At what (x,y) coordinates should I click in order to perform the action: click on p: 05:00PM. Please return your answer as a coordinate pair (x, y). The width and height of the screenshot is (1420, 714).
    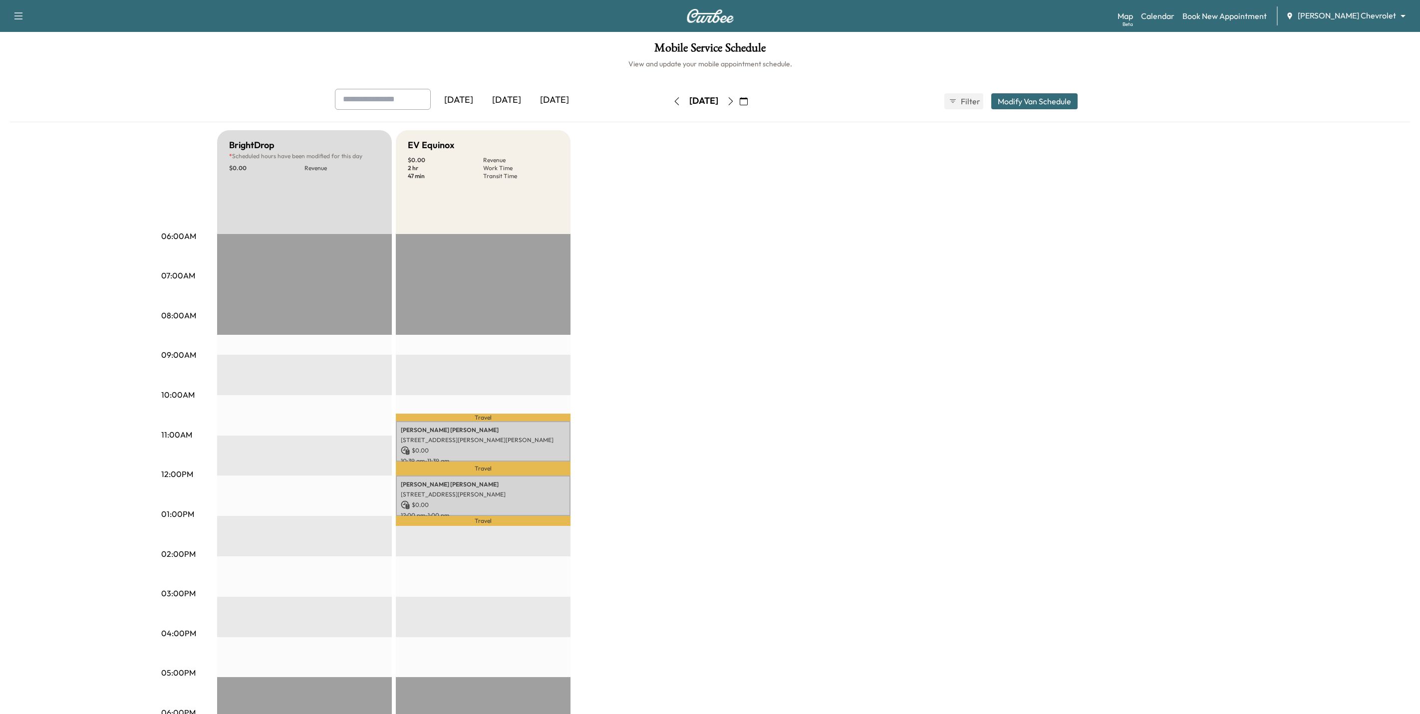
    Looking at the image, I should click on (178, 673).